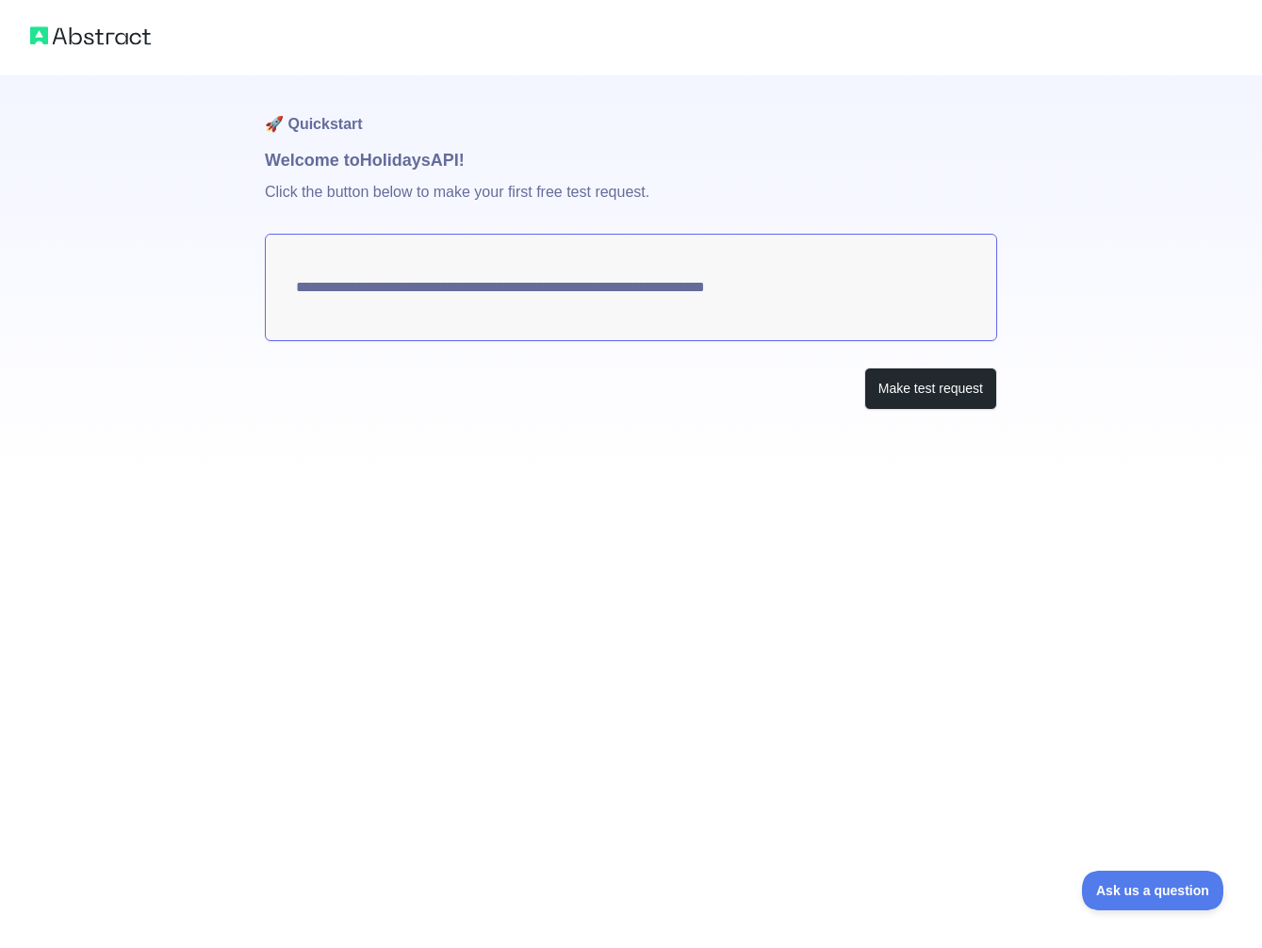 Image resolution: width=1262 pixels, height=948 pixels. Describe the element at coordinates (90, 36) in the screenshot. I see `img: Abstract logo` at that location.